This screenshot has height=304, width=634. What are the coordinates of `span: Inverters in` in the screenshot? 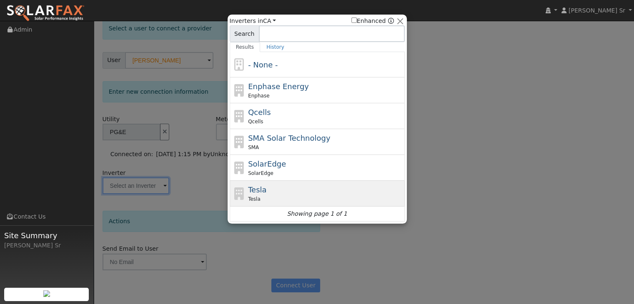 It's located at (253, 21).